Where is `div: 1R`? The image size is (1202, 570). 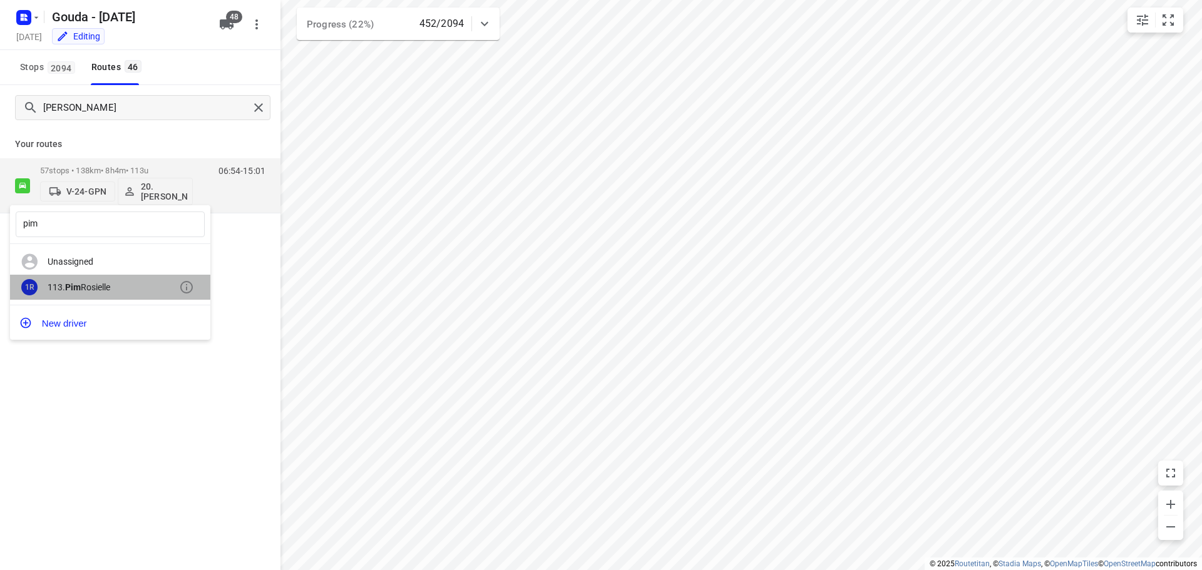 div: 1R is located at coordinates (29, 287).